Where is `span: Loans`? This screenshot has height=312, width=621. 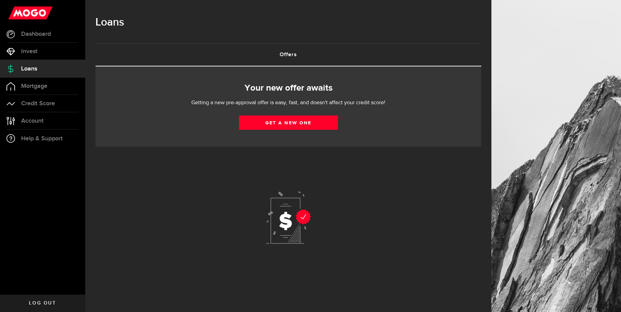
span: Loans is located at coordinates (29, 69).